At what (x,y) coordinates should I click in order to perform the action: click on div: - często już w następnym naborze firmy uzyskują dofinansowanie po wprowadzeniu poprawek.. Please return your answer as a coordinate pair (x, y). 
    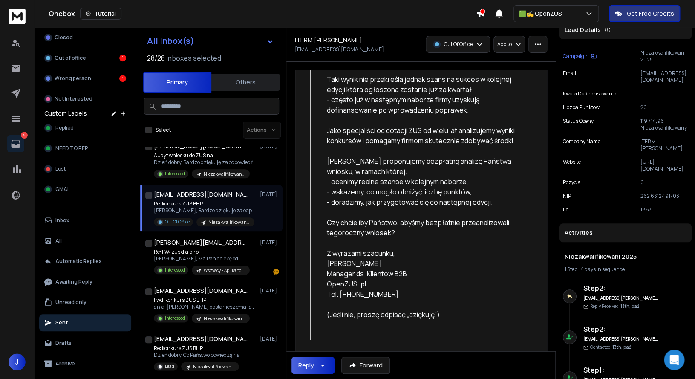
    Looking at the image, I should click on (427, 105).